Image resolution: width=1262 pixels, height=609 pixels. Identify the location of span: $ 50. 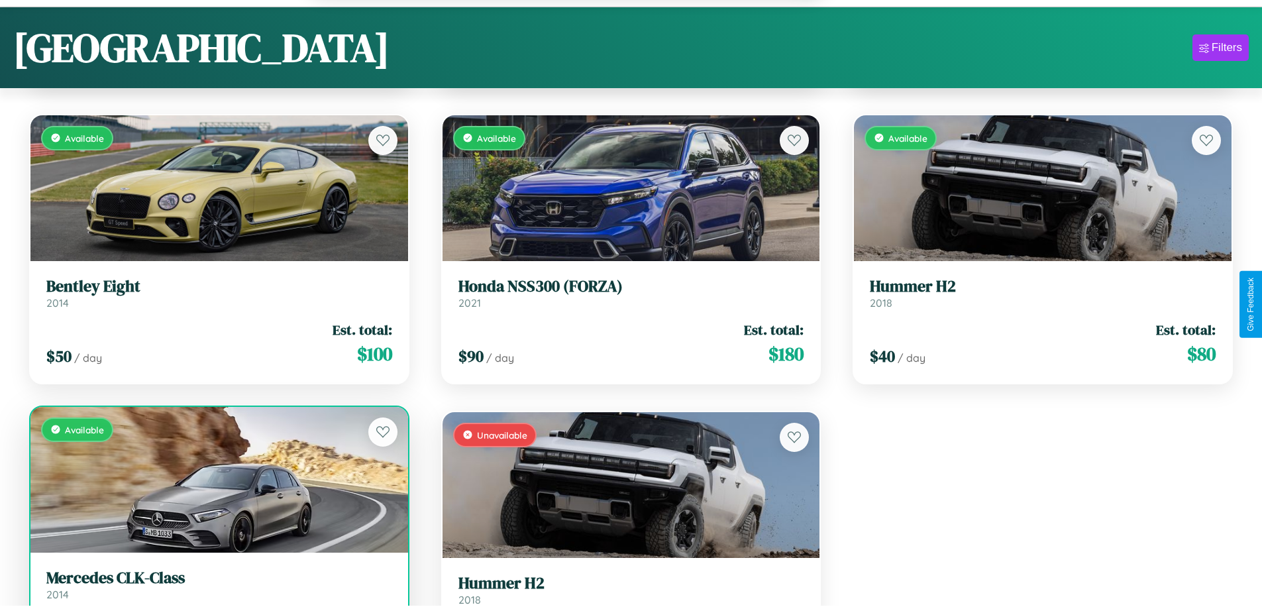
(59, 356).